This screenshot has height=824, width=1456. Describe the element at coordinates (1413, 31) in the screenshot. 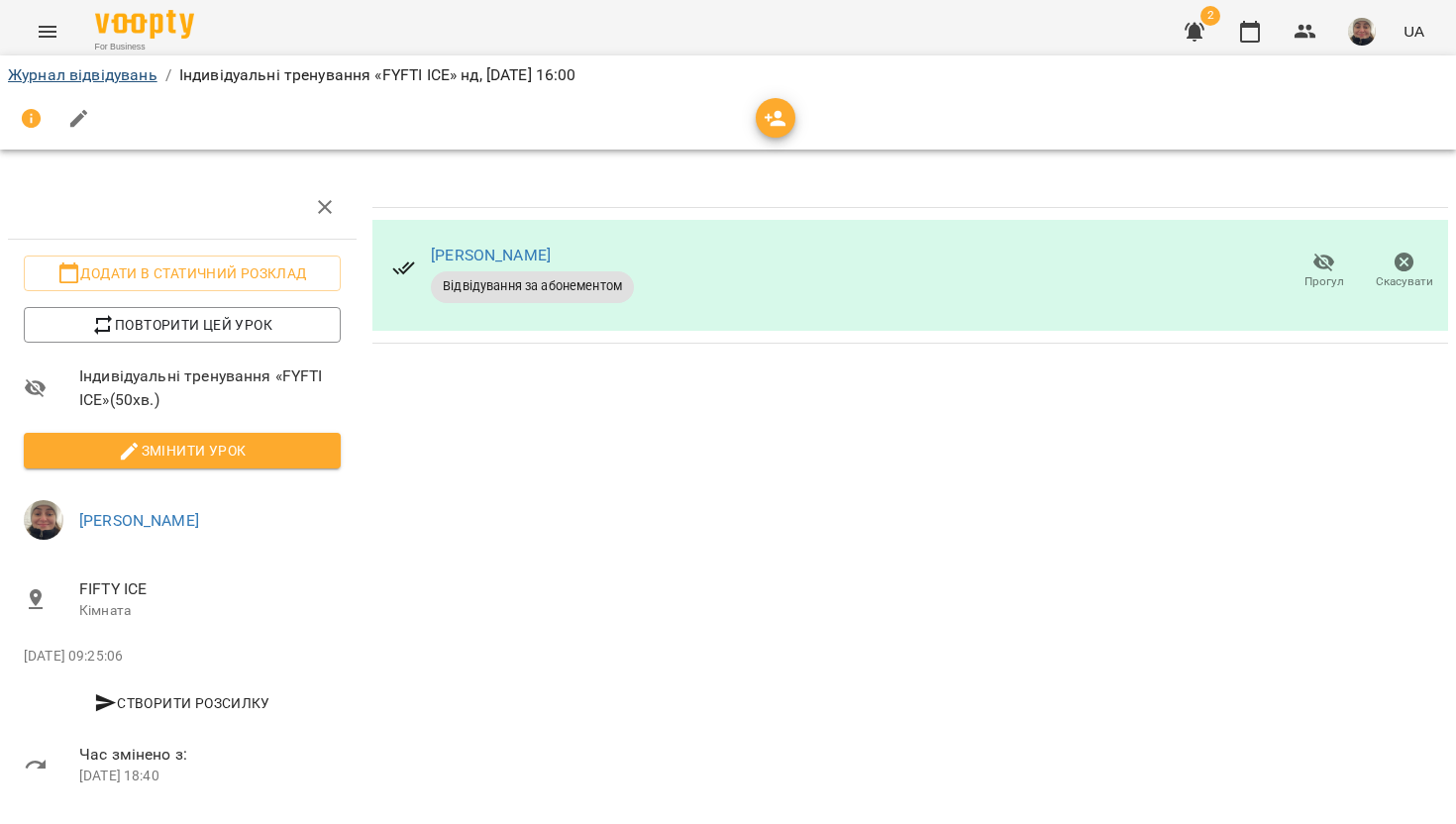

I see `span: UA` at that location.